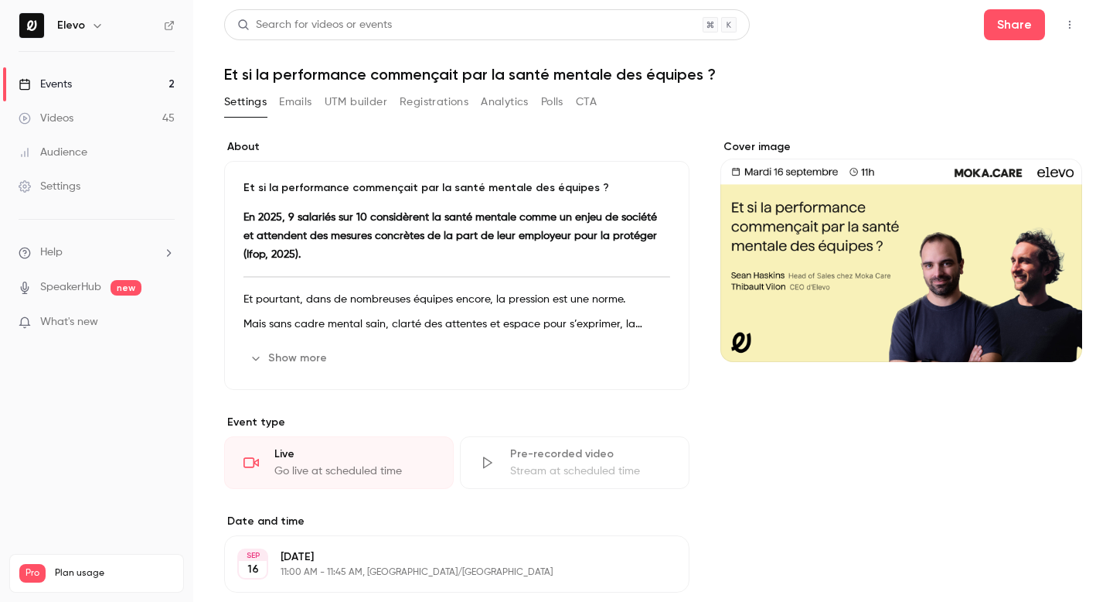 This screenshot has height=602, width=1113. What do you see at coordinates (253, 569) in the screenshot?
I see `p: 16` at bounding box center [253, 569].